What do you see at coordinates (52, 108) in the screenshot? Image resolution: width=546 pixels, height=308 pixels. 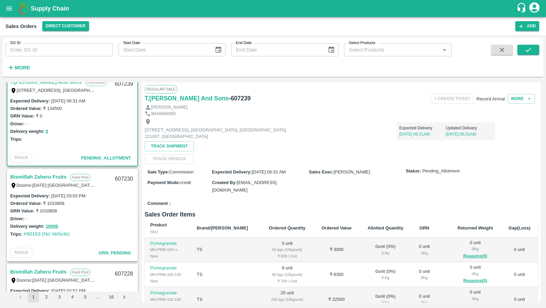 I see `label: ₹ 134500` at bounding box center [52, 108].